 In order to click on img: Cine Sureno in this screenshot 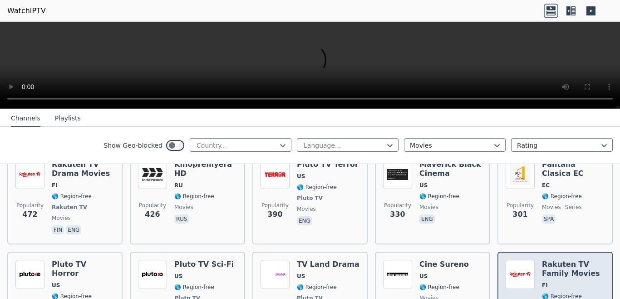, I will do `click(398, 274)`.